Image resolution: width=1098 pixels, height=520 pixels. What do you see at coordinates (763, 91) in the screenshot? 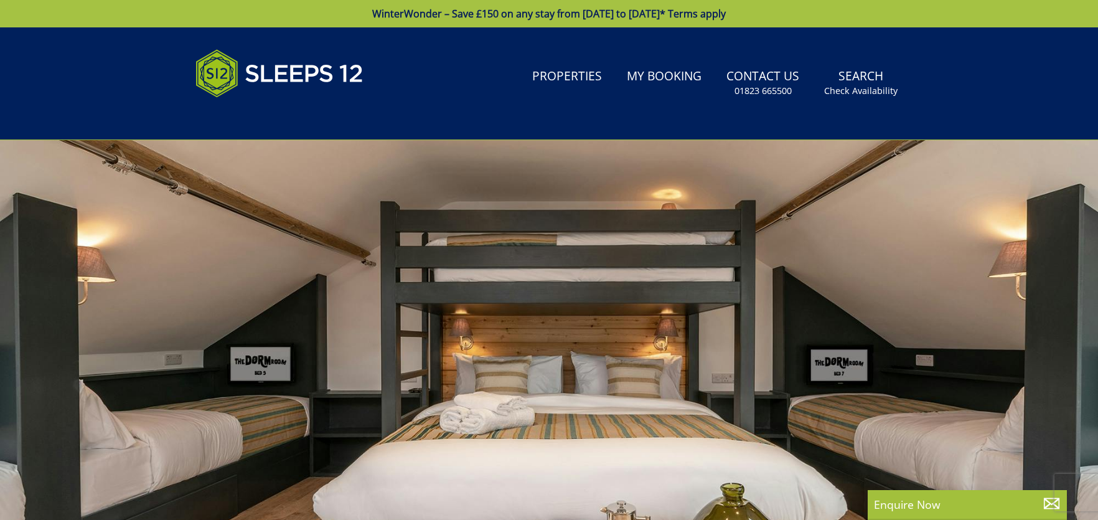
I see `small: 01823 665500` at bounding box center [763, 91].